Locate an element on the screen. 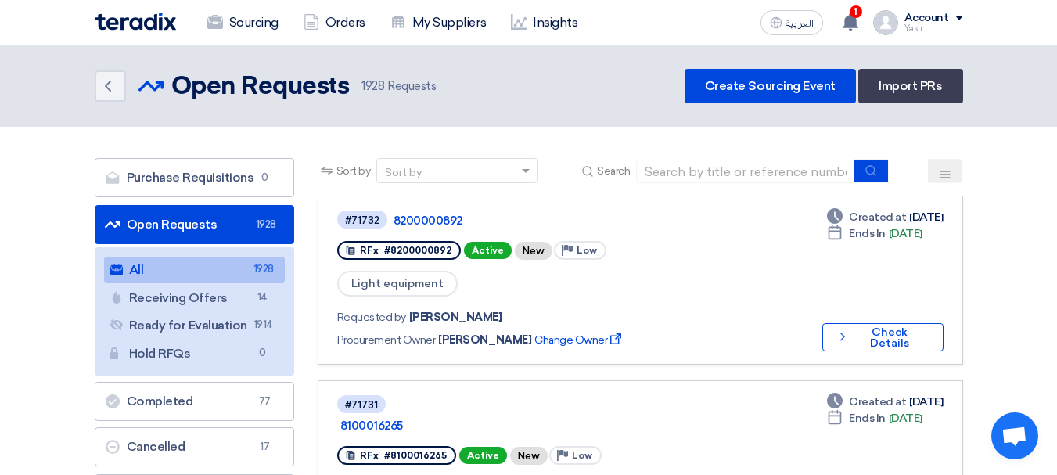 This screenshot has height=475, width=1057. span: Requests is located at coordinates (398, 86).